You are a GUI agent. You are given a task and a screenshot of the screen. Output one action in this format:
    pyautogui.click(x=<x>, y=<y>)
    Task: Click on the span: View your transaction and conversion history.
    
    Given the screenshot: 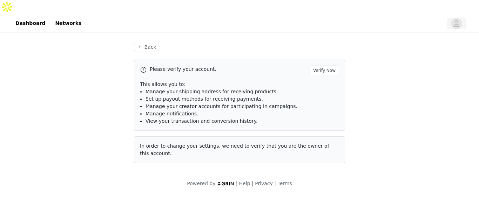 What is the action you would take?
    pyautogui.click(x=201, y=121)
    